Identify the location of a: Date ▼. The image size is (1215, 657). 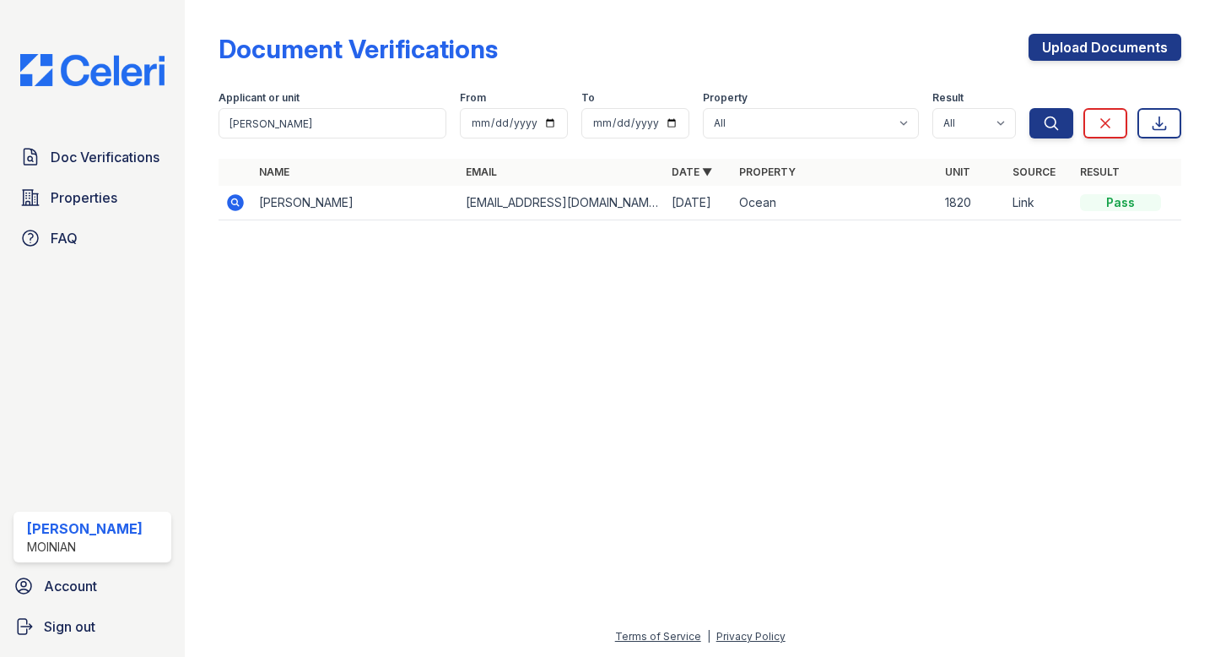
(692, 171).